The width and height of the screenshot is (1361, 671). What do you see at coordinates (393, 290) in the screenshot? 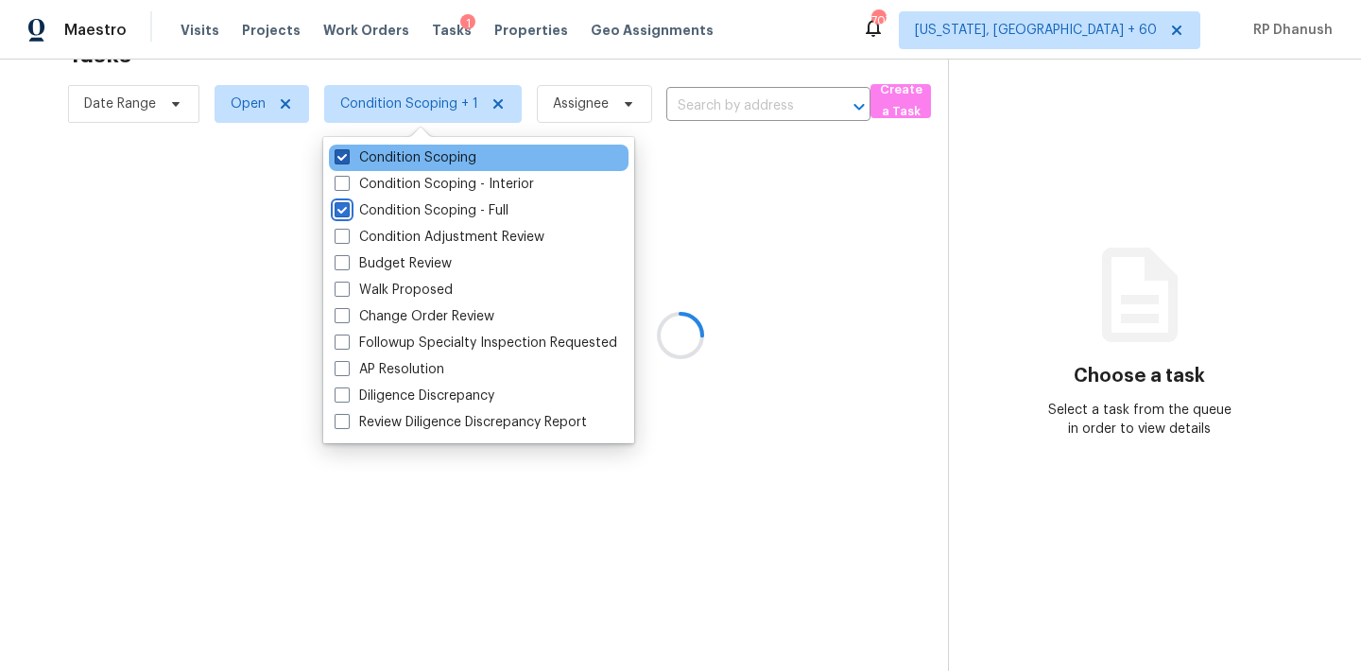
I see `label: Walk Proposed` at bounding box center [393, 290].